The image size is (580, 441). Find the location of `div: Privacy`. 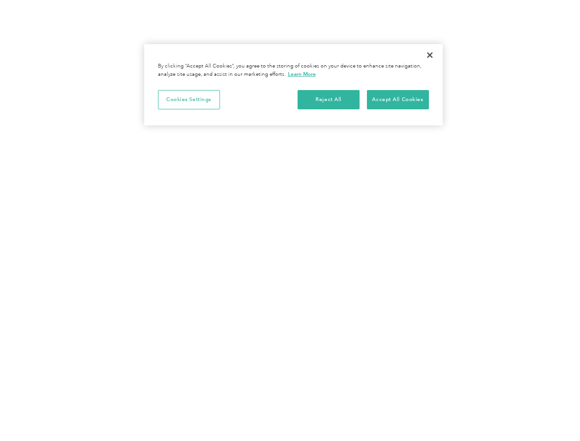

div: Privacy is located at coordinates (293, 85).